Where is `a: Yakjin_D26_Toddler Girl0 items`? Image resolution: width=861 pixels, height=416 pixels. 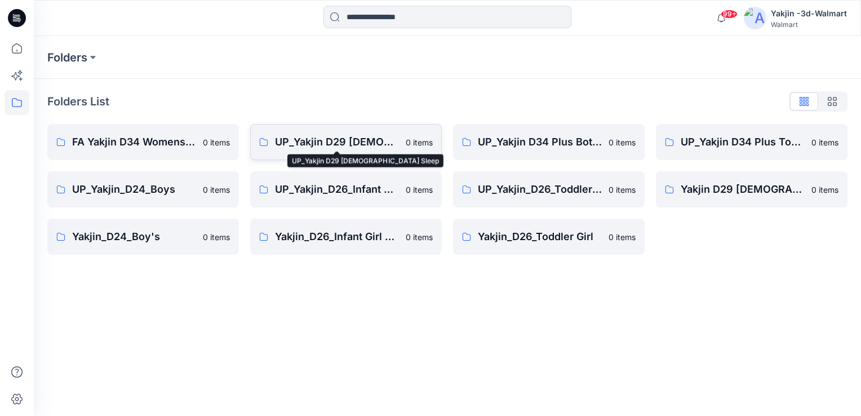
a: Yakjin_D26_Toddler Girl0 items is located at coordinates (549, 237).